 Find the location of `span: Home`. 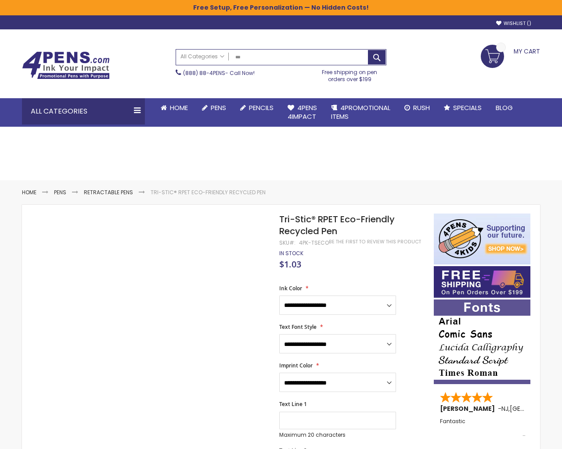

span: Home is located at coordinates (179, 108).